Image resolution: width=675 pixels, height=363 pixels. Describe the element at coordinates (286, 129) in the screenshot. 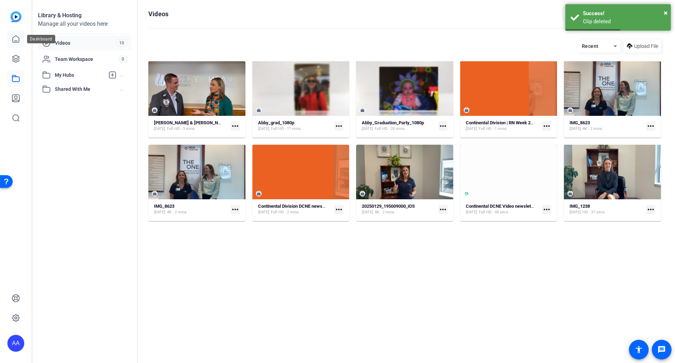

I see `span: Full HD - 11 mins` at that location.